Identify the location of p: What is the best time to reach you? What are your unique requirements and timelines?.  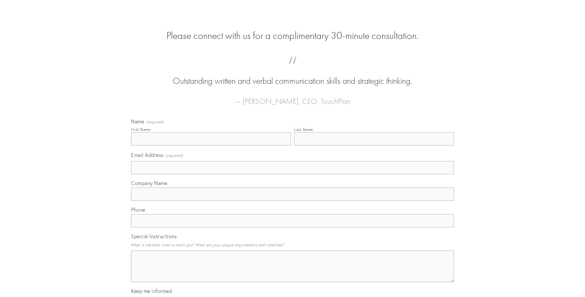
(292, 245).